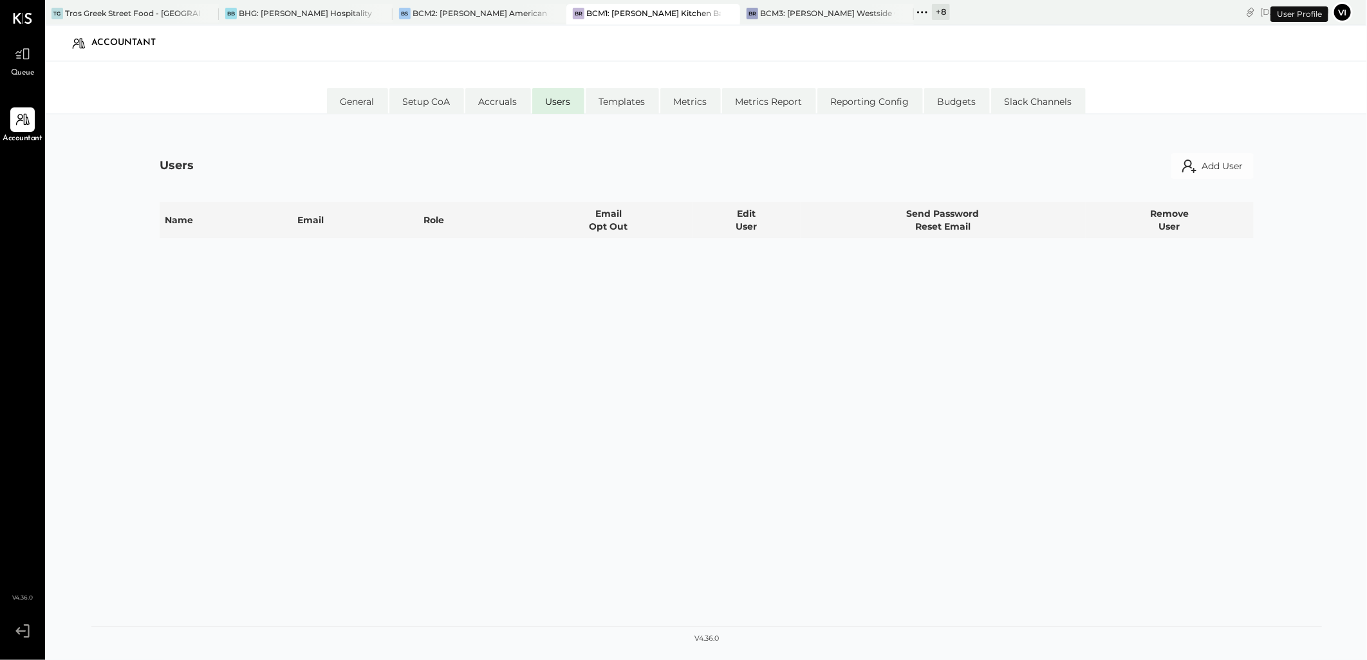 The width and height of the screenshot is (1367, 660). Describe the element at coordinates (405, 14) in the screenshot. I see `div: BS` at that location.